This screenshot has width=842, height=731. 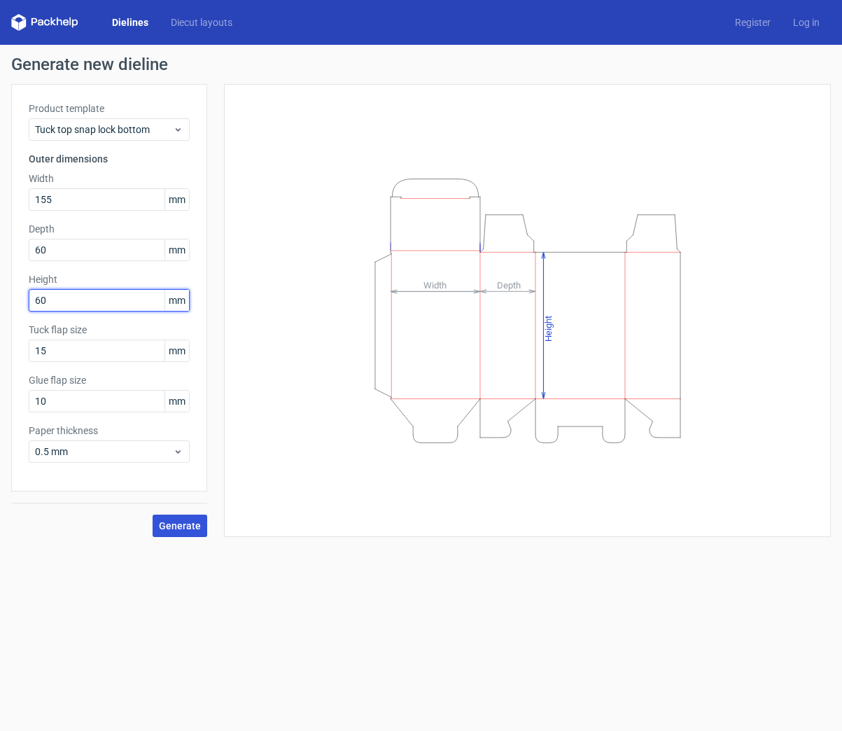 What do you see at coordinates (109, 430) in the screenshot?
I see `label: Paper thickness` at bounding box center [109, 430].